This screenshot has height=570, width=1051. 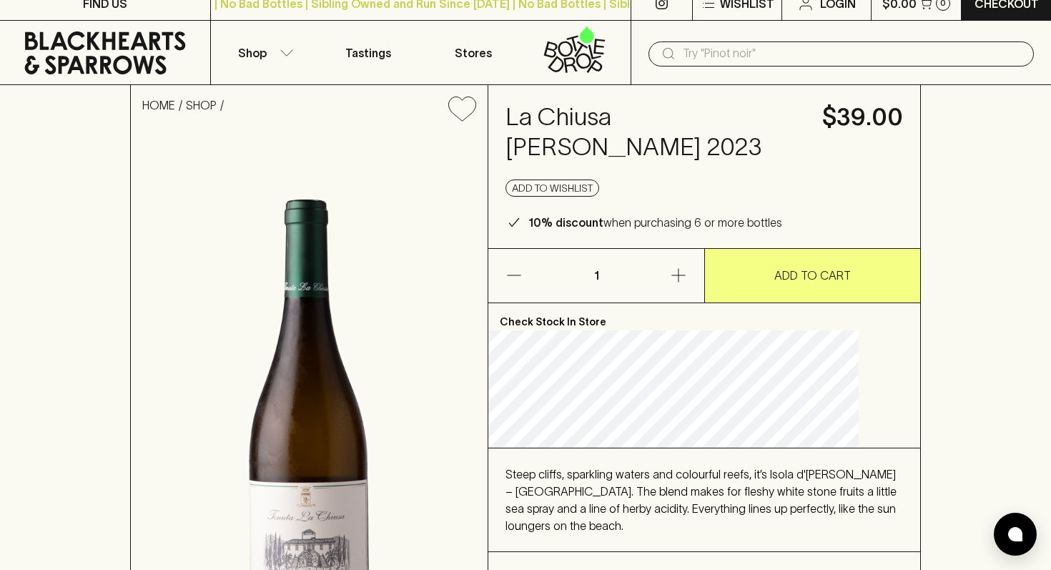 I want to click on button: ADD TO CART, so click(x=812, y=275).